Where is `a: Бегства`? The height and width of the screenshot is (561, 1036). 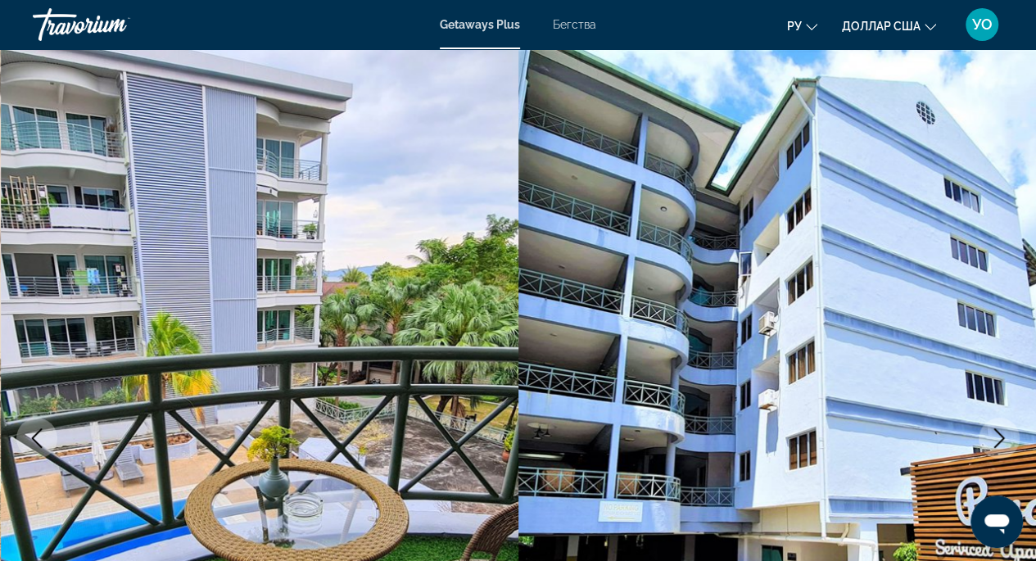
a: Бегства is located at coordinates (574, 25).